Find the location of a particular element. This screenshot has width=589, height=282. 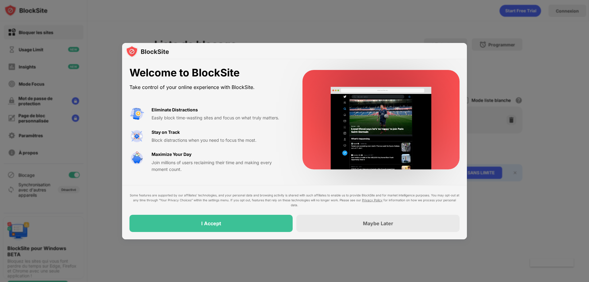

img: logo-blocksite.svg is located at coordinates (147, 52).